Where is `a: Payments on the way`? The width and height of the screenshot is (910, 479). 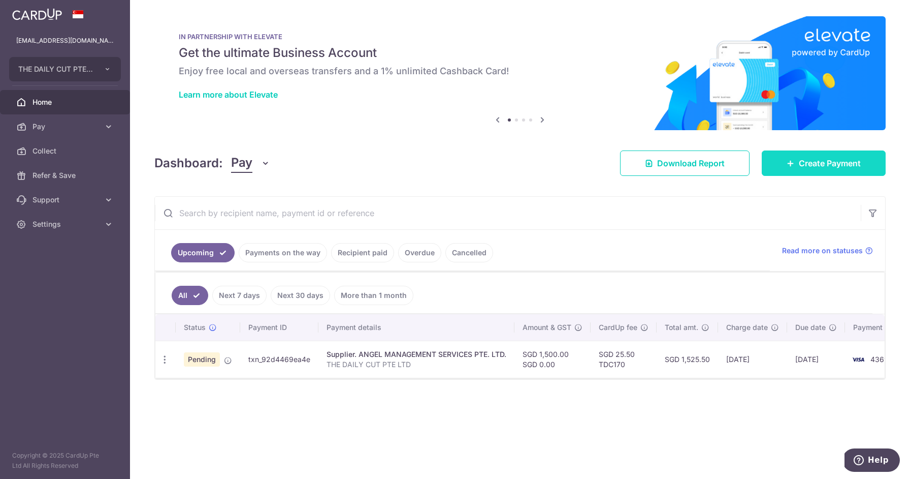 a: Payments on the way is located at coordinates (283, 252).